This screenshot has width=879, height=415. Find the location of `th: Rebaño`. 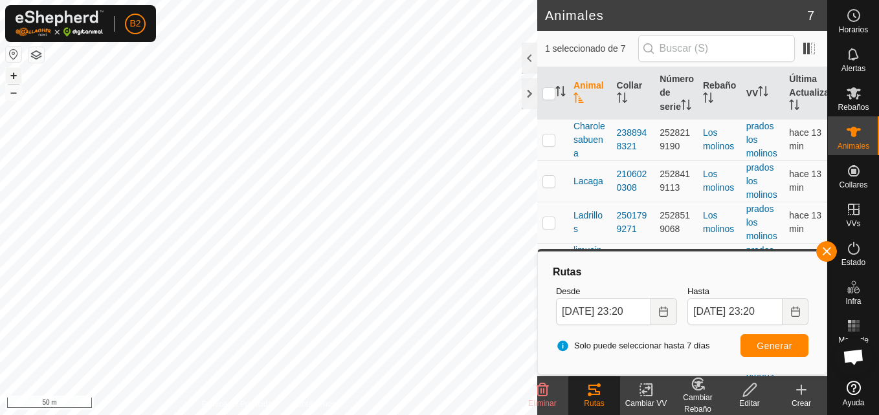

th: Rebaño is located at coordinates (719, 93).